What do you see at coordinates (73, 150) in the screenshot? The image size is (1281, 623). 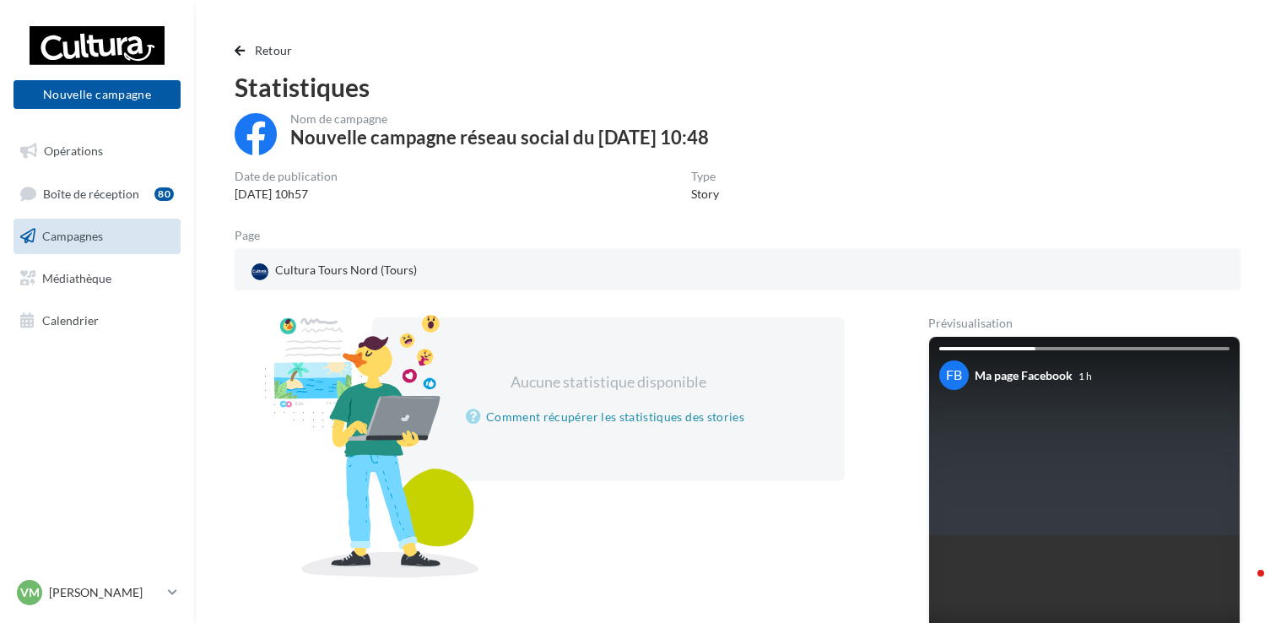 I see `span: Opérations` at bounding box center [73, 150].